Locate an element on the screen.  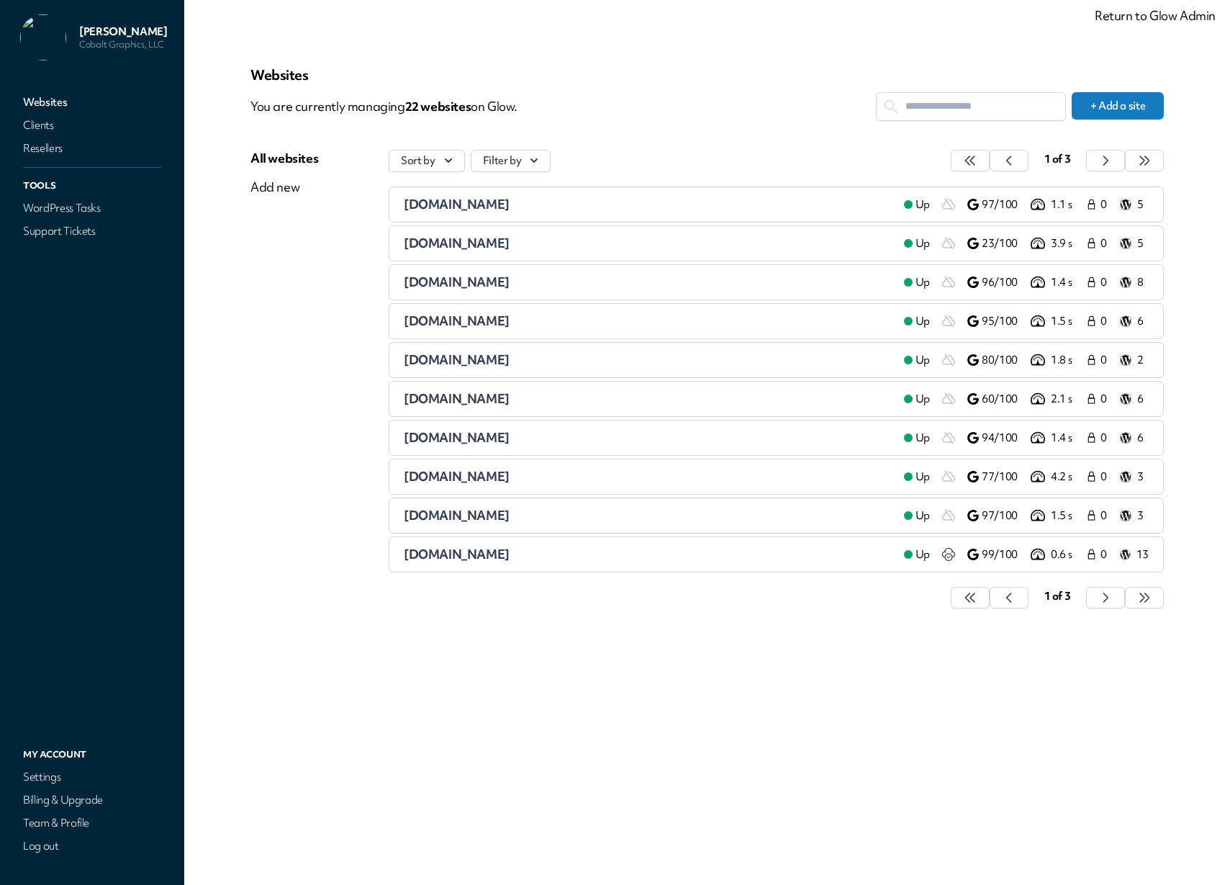
p: 97/100 is located at coordinates (1005, 204).